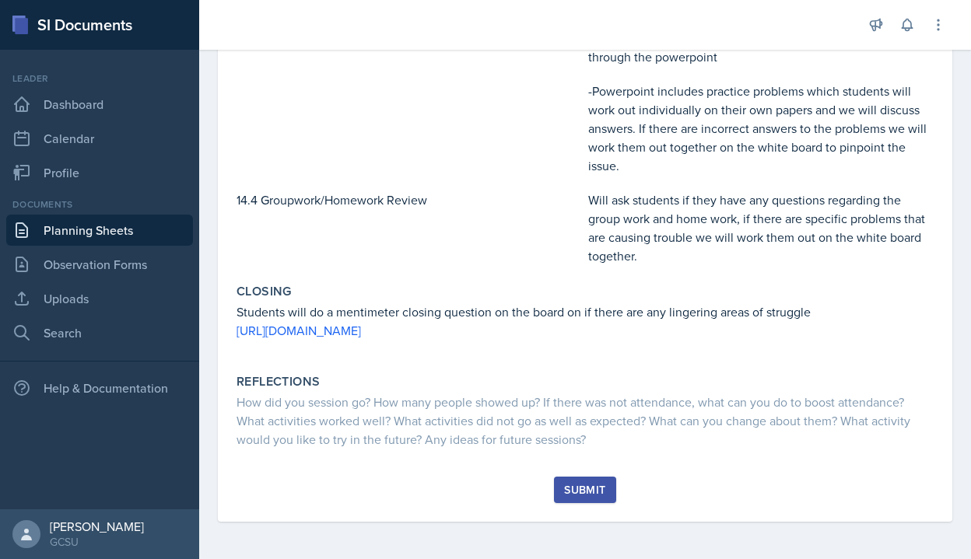 The image size is (971, 559). I want to click on a: Observation Forms, so click(100, 264).